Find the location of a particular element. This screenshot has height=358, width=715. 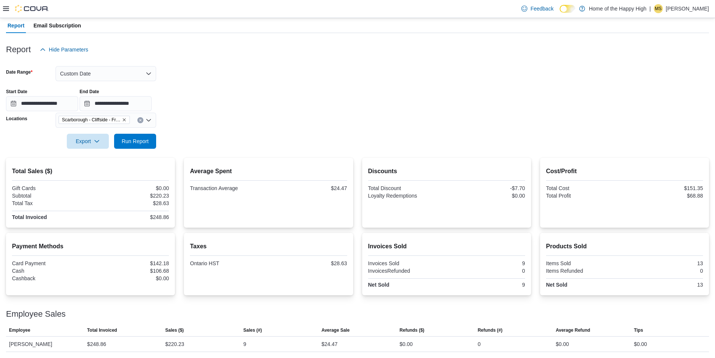

span: Average Refund is located at coordinates (573, 330).